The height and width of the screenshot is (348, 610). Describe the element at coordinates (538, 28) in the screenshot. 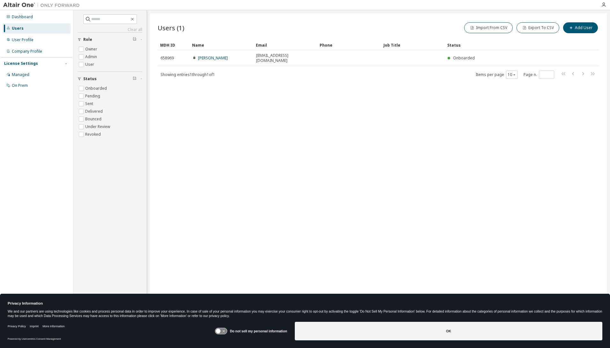

I see `button: Export To CSV` at that location.